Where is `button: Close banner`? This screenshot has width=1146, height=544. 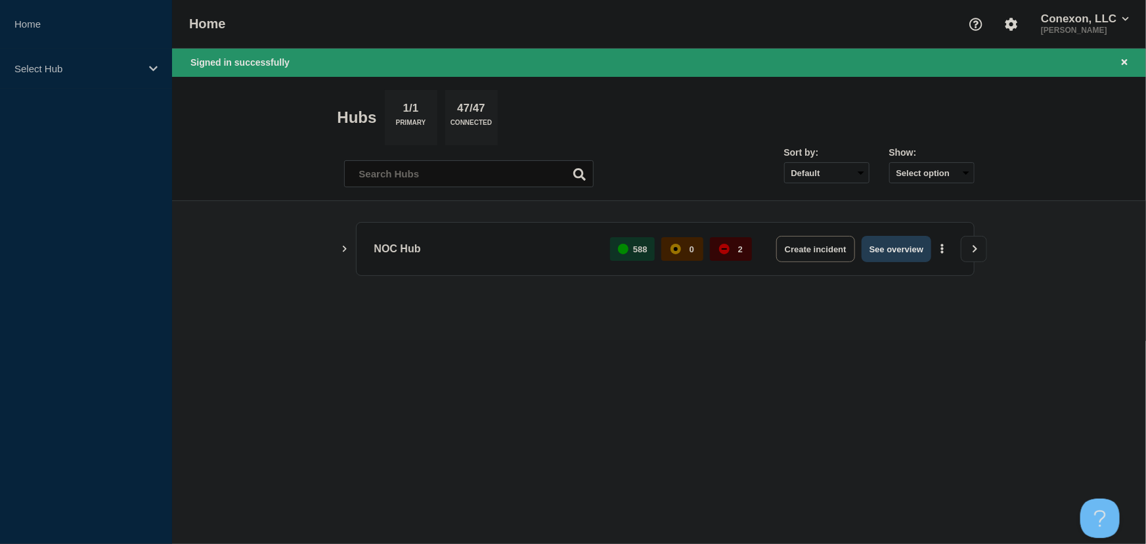
button: Close banner is located at coordinates (1124, 62).